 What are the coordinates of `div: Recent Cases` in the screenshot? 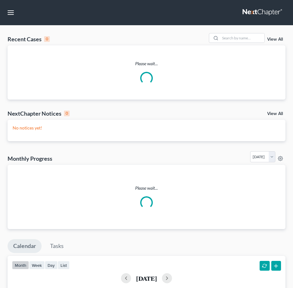 It's located at (29, 39).